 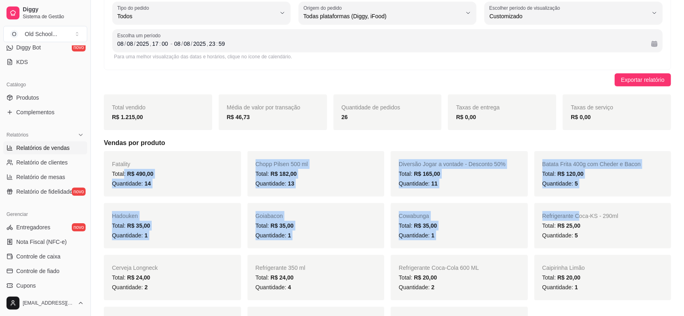 I want to click on a: KDS, so click(x=45, y=62).